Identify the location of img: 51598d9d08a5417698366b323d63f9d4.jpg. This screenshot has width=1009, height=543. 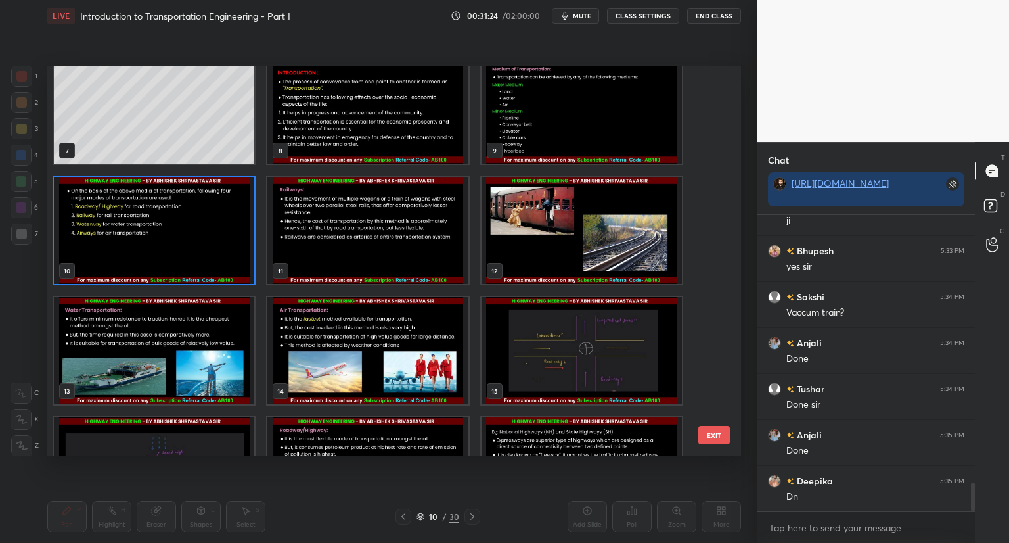
(775, 481).